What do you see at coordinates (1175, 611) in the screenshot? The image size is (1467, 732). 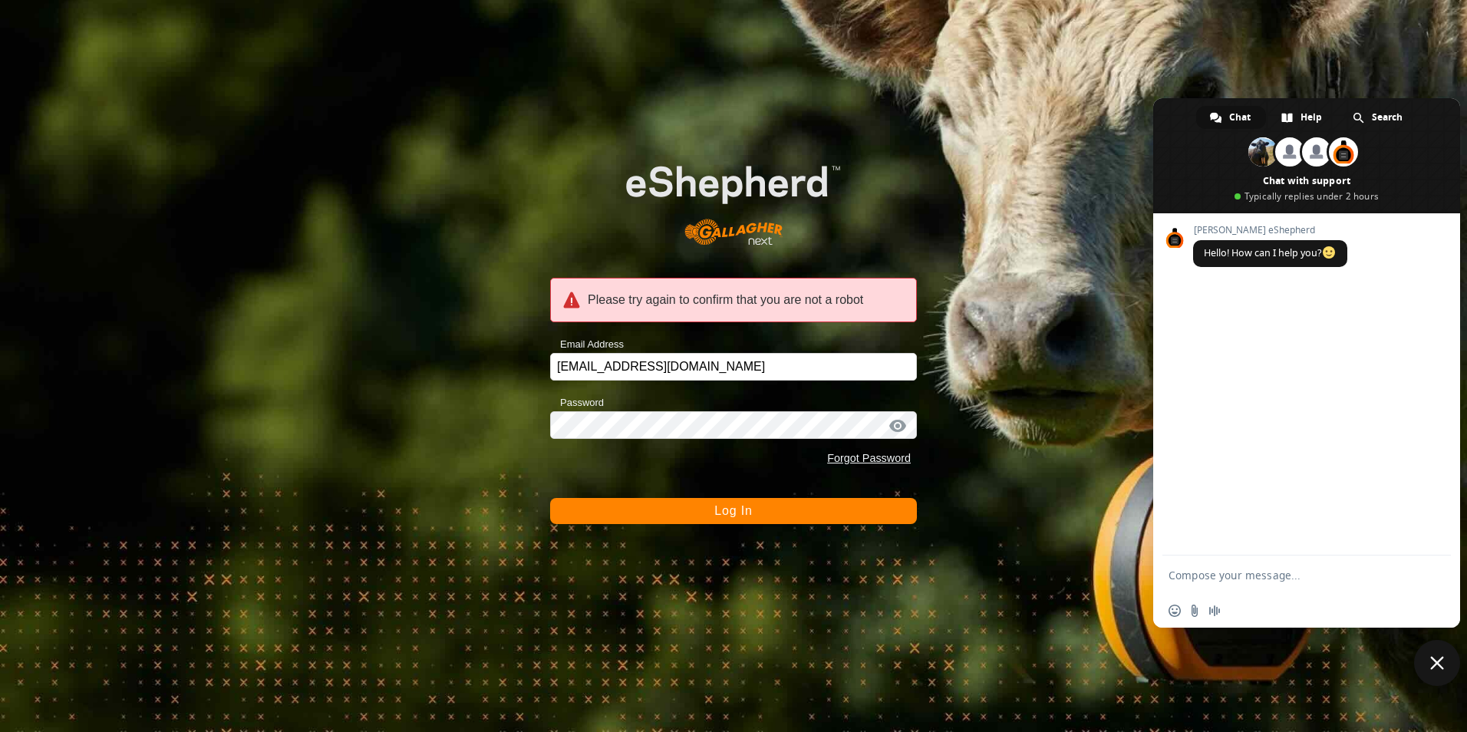 I see `span: Insert an emoji` at bounding box center [1175, 611].